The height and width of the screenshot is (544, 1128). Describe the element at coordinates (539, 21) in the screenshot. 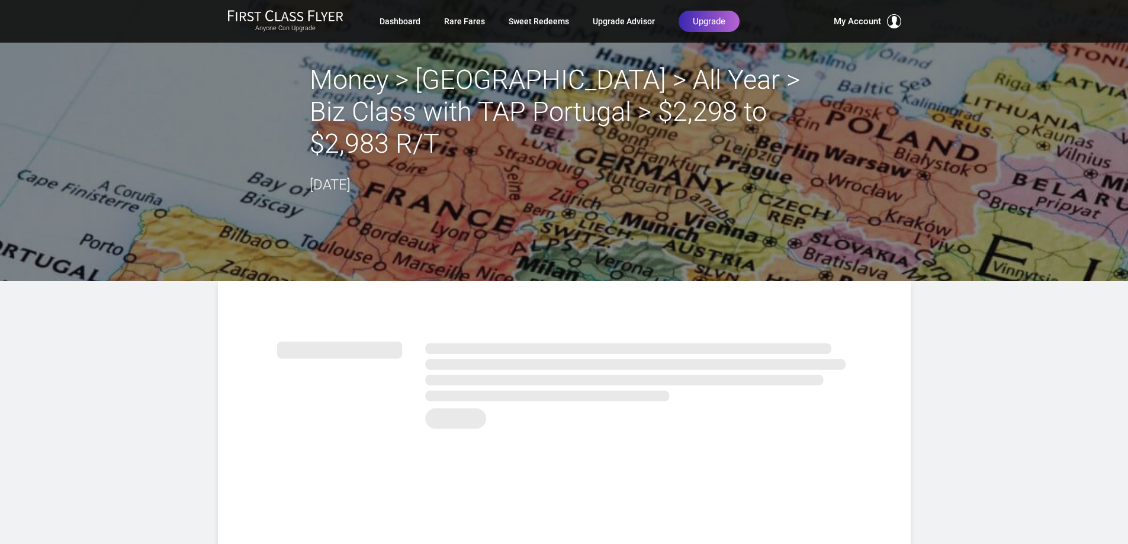

I see `a: Sweet Redeems` at that location.